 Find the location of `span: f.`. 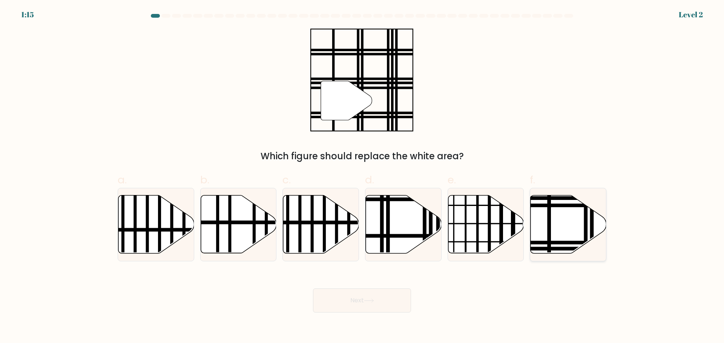

span: f. is located at coordinates (532, 180).